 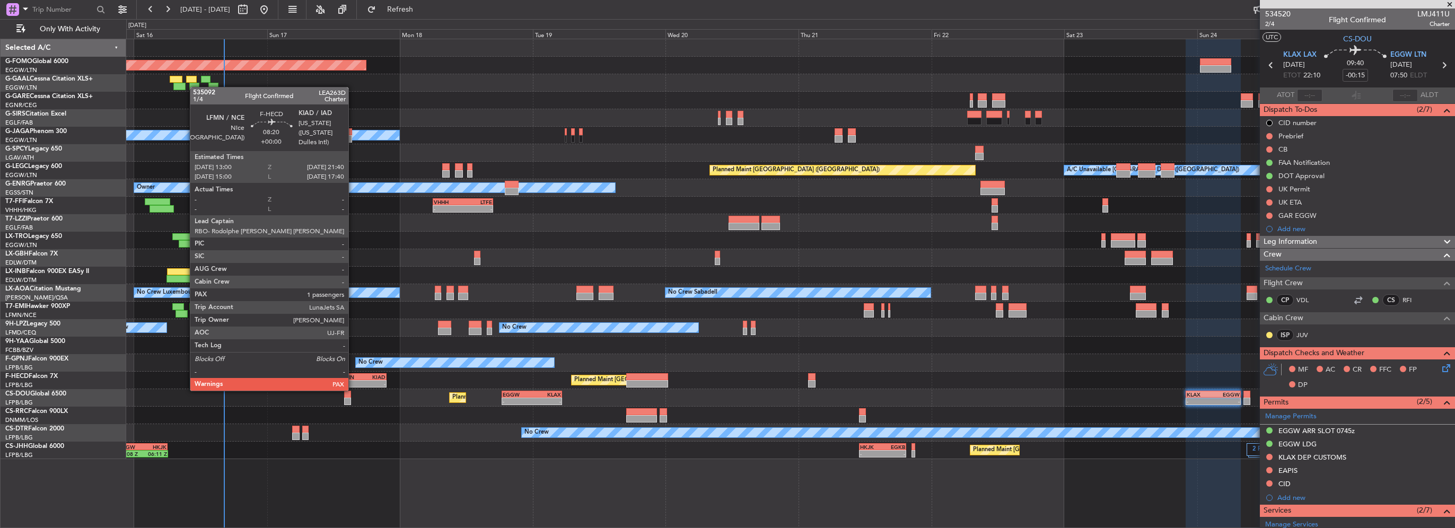 I want to click on span: CS-DOU, so click(x=18, y=394).